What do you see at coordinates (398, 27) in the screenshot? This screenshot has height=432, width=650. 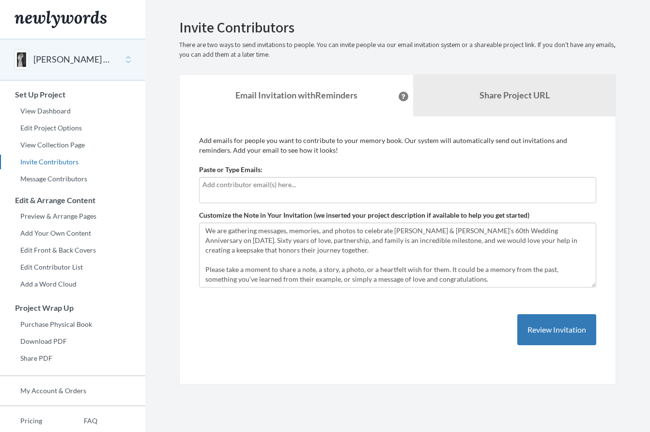 I see `h2: Invite Contributors` at bounding box center [398, 27].